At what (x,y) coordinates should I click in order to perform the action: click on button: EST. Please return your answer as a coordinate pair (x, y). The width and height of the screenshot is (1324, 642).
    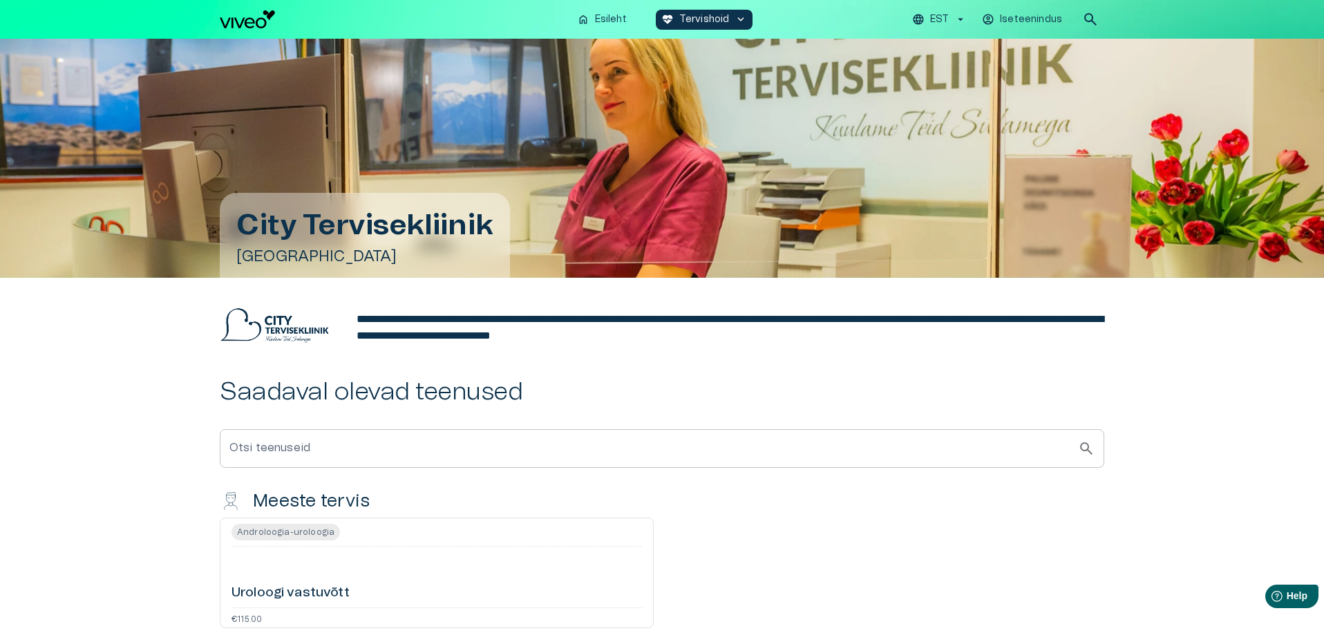
    Looking at the image, I should click on (939, 19).